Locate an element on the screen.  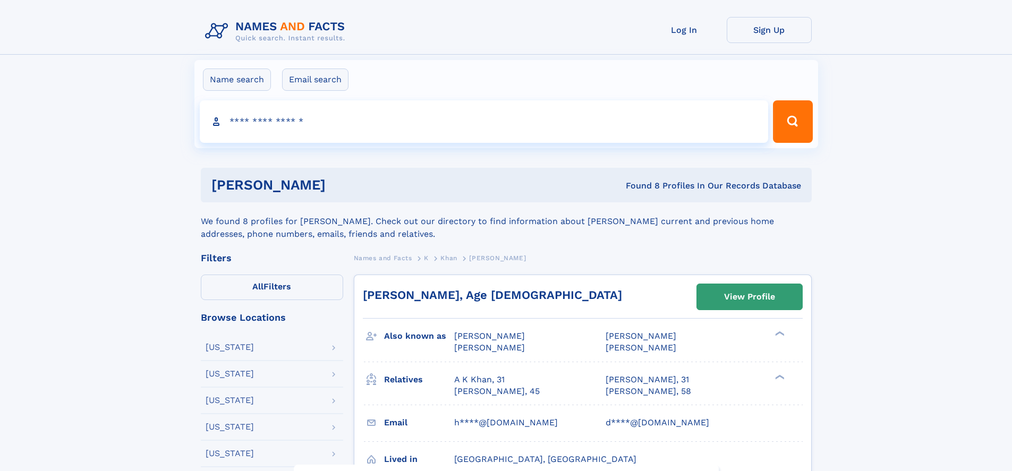
a: Khan is located at coordinates (448, 258).